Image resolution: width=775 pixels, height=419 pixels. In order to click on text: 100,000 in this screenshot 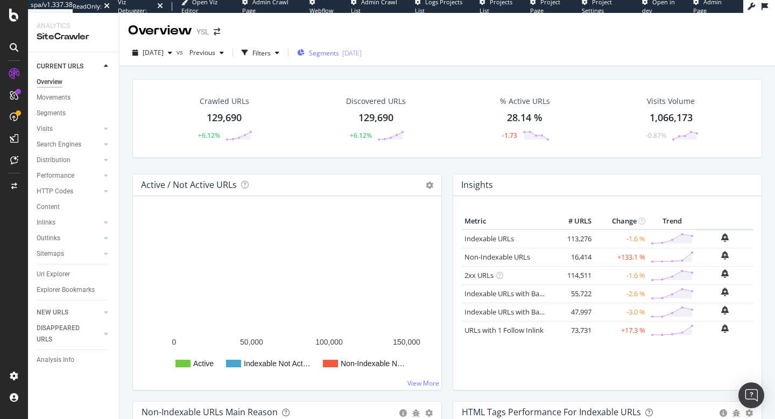, I will do `click(329, 342)`.